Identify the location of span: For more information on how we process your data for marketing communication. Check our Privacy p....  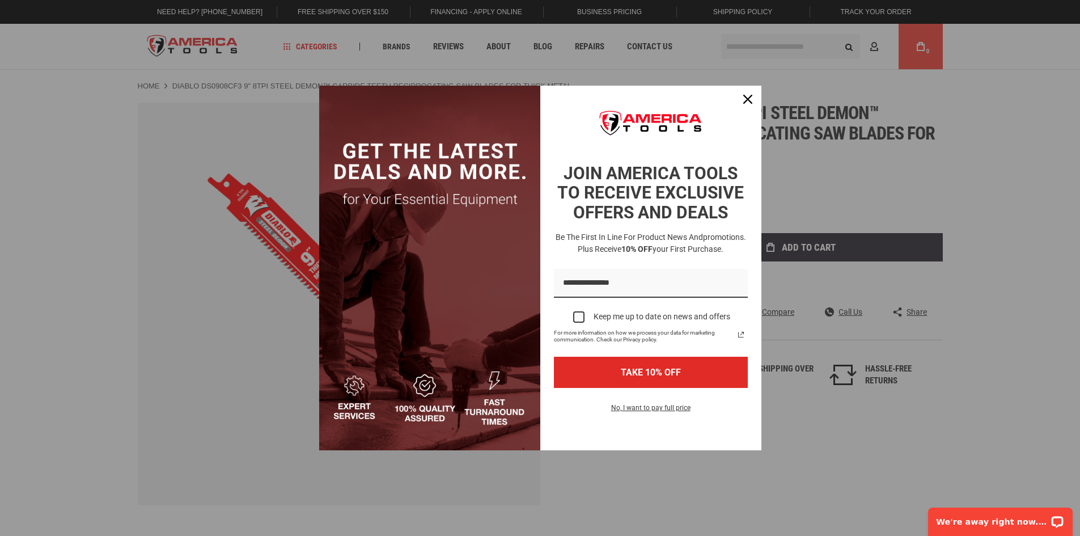
(644, 336).